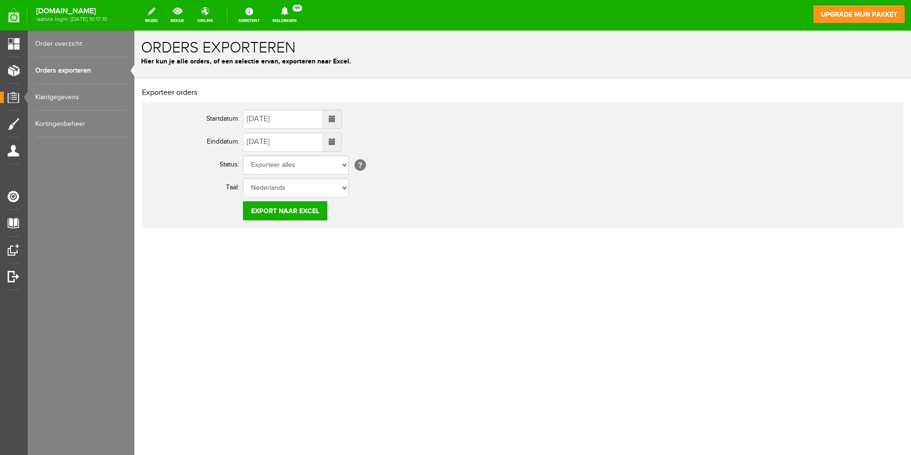 The image size is (911, 455). Describe the element at coordinates (81, 71) in the screenshot. I see `a: Orders exporteren` at that location.